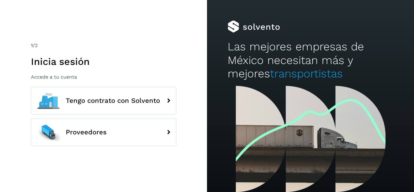 The image size is (414, 192). I want to click on span: Tengo contrato con Solvento, so click(113, 101).